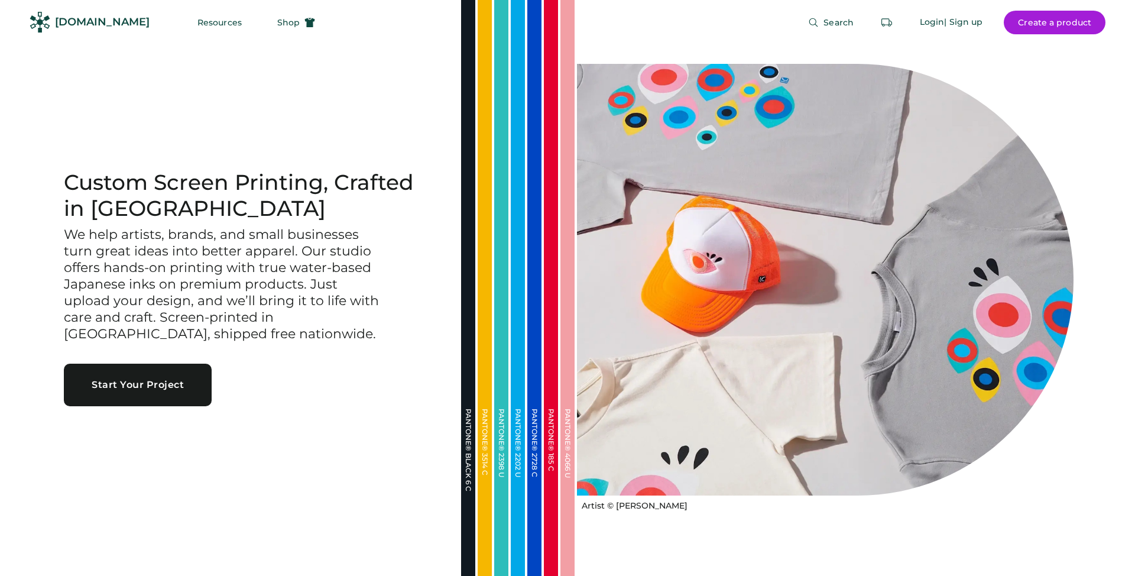  I want to click on div: Login, so click(933, 22).